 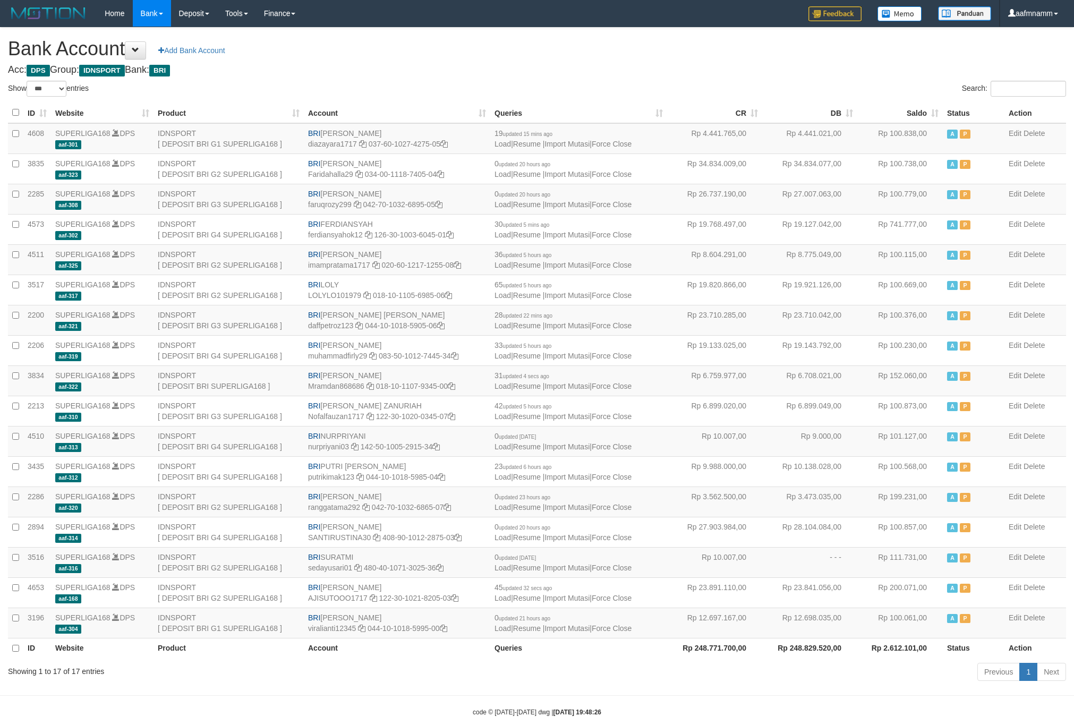 I want to click on a: Copy Nofalfauzan1717 to clipboard, so click(x=370, y=416).